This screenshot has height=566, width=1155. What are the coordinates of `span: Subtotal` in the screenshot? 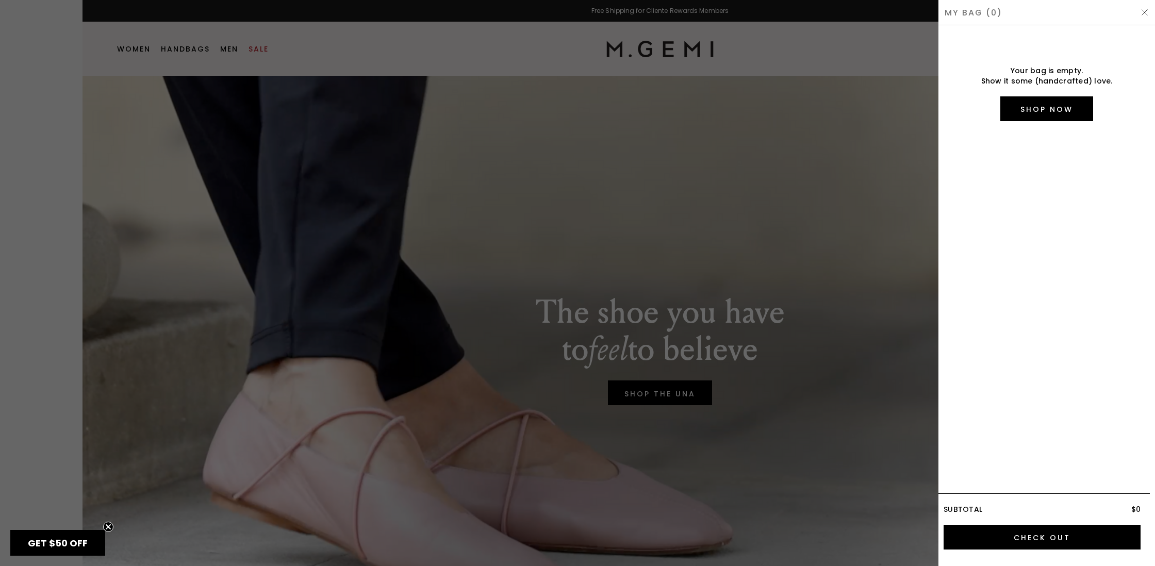 It's located at (962, 509).